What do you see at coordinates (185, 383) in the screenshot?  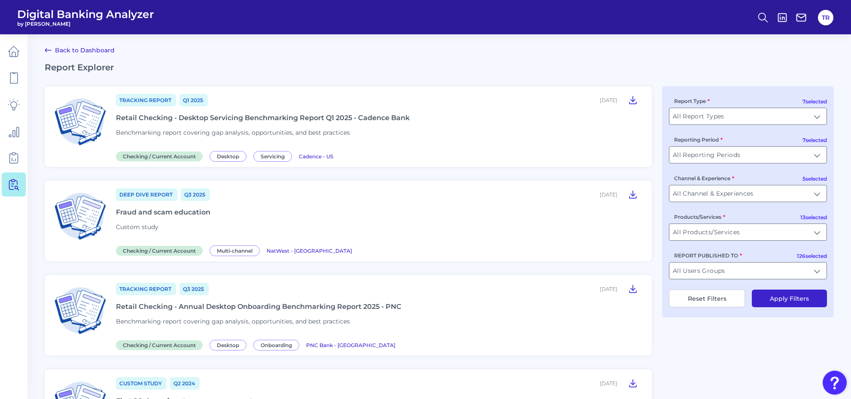 I see `a: Q2 2024` at bounding box center [185, 383].